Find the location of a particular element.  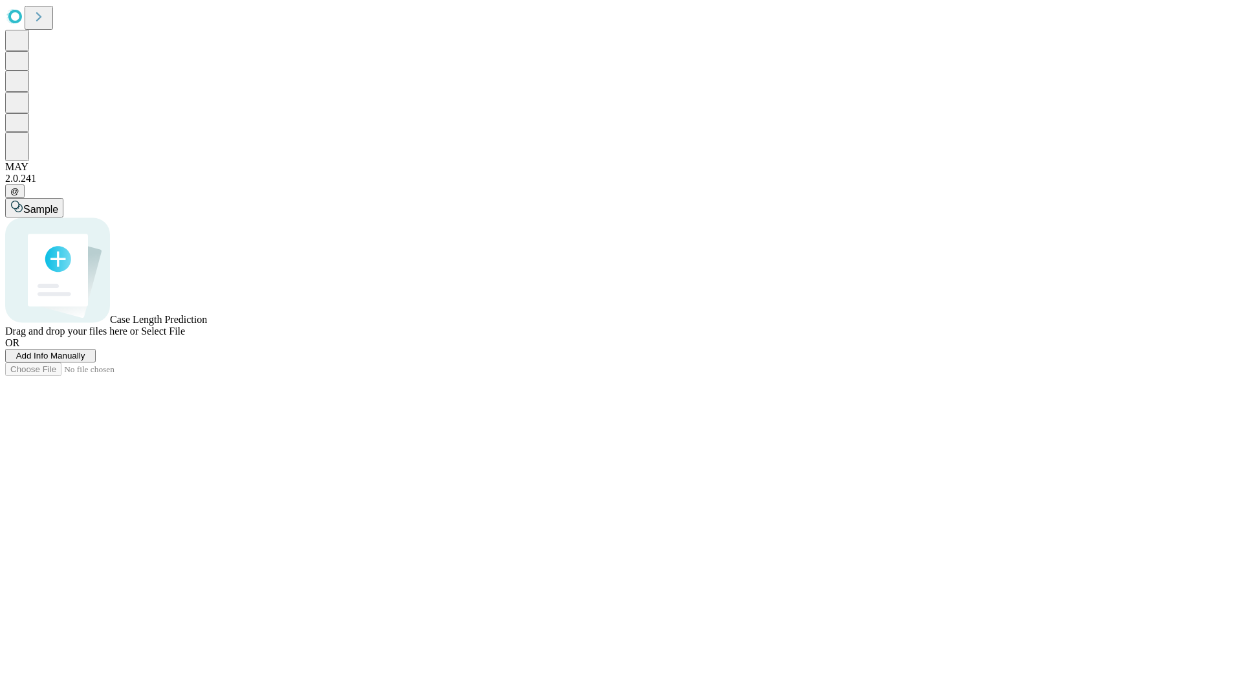

div: 2.0.241 is located at coordinates (621, 179).